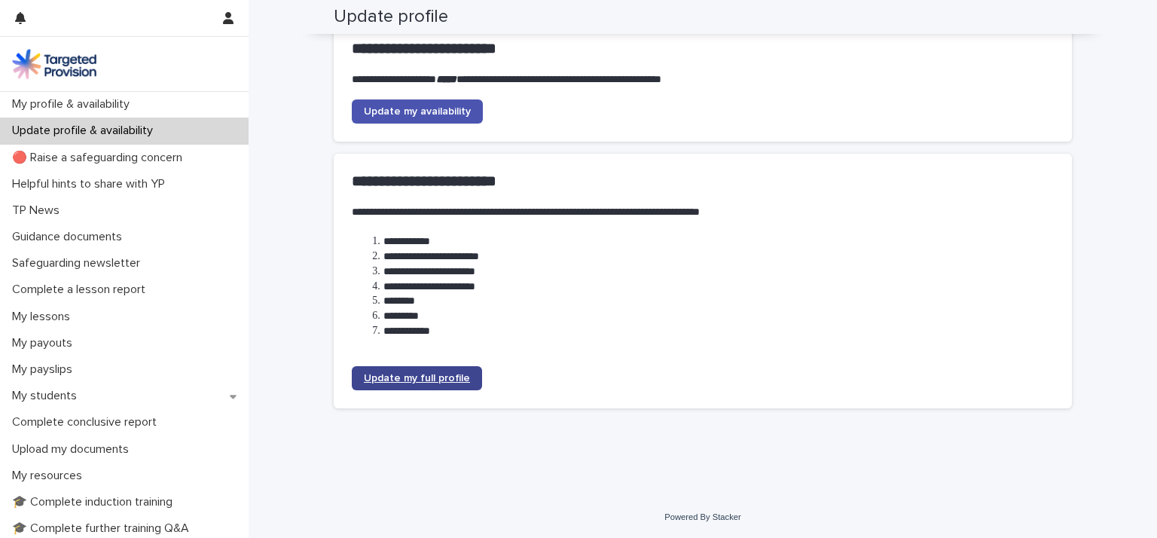 The width and height of the screenshot is (1157, 538). What do you see at coordinates (81, 289) in the screenshot?
I see `p: Complete a lesson report` at bounding box center [81, 289].